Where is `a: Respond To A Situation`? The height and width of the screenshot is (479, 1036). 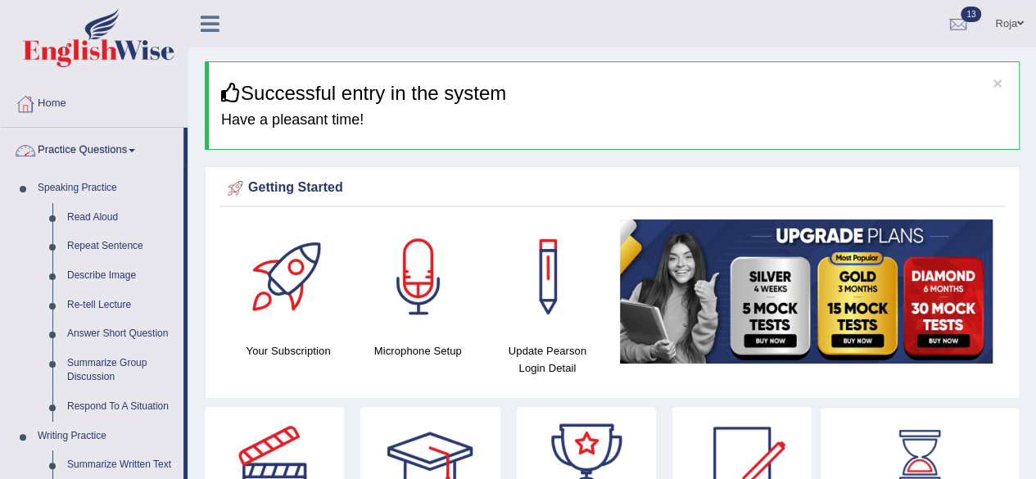
a: Respond To A Situation is located at coordinates (121, 407).